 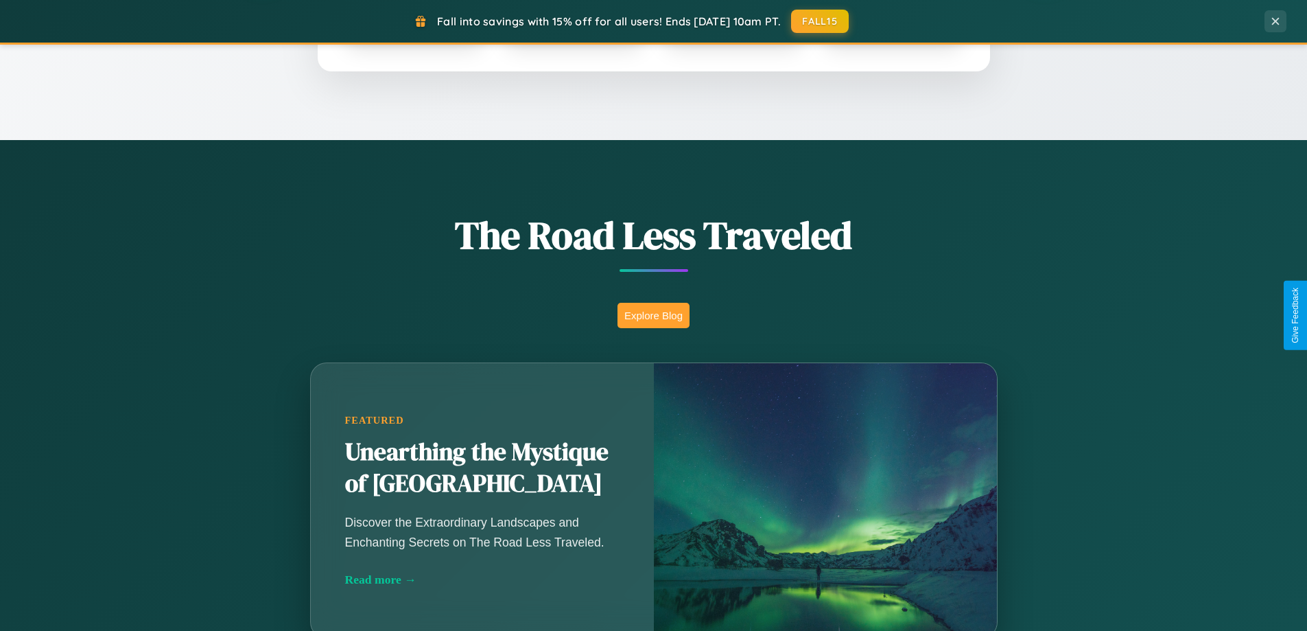 What do you see at coordinates (653, 315) in the screenshot?
I see `button: Explore Blog` at bounding box center [653, 315].